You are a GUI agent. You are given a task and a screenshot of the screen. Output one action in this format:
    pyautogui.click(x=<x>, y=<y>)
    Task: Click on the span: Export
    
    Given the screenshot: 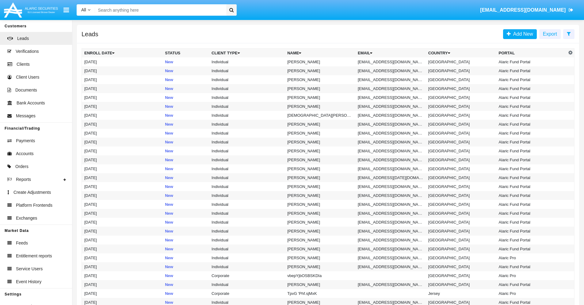 What is the action you would take?
    pyautogui.click(x=550, y=34)
    